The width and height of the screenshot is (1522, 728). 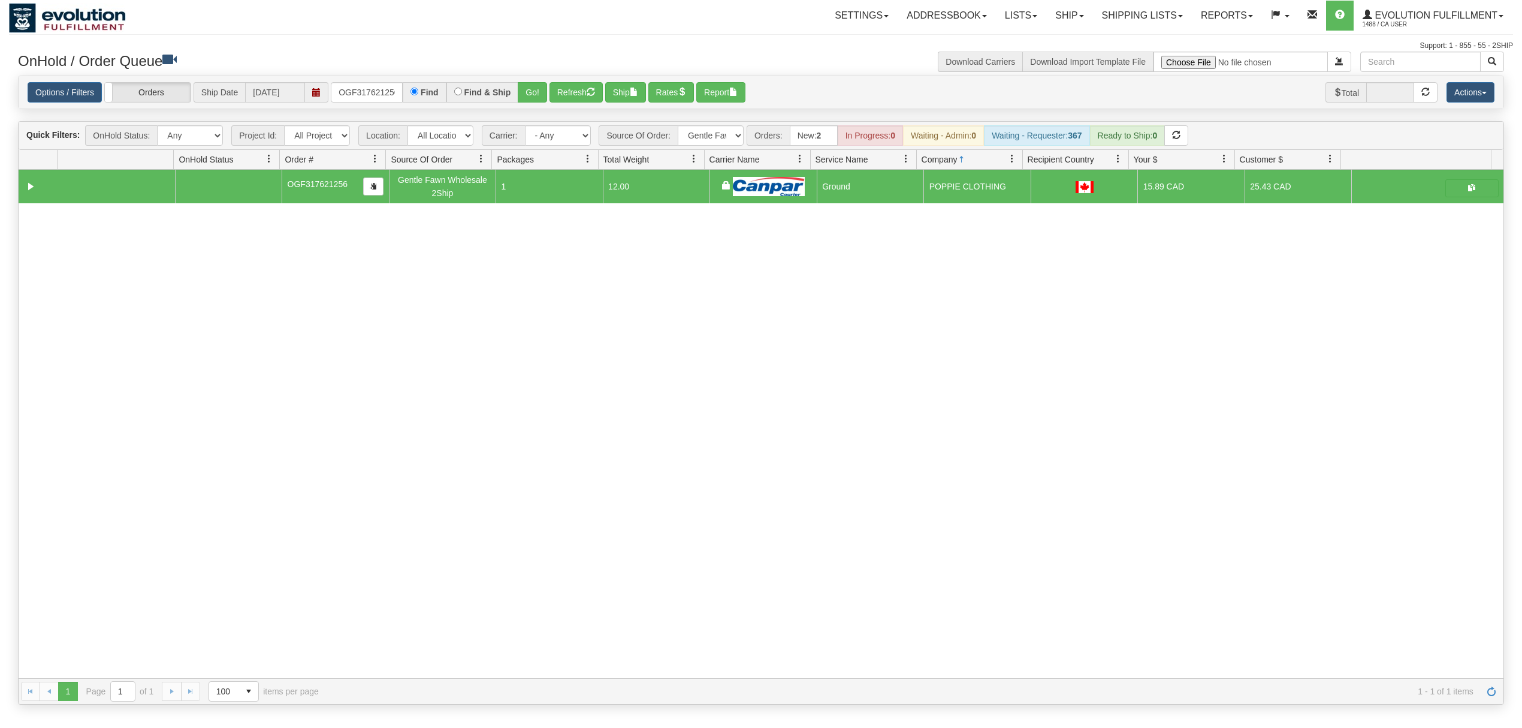 What do you see at coordinates (761, 46) in the screenshot?
I see `div: Support: 1 - 855 - 55 - 2SHIP` at bounding box center [761, 46].